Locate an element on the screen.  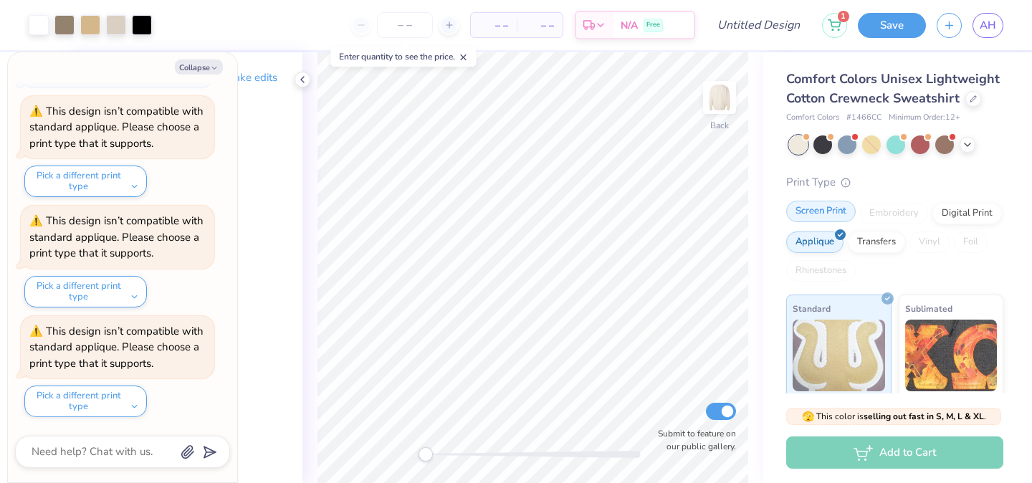
div: Applique is located at coordinates (815, 242).